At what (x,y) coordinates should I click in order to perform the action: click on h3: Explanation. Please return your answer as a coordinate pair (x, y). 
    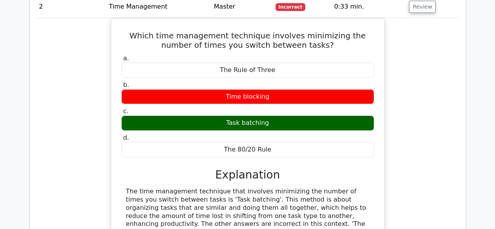
    Looking at the image, I should click on (248, 175).